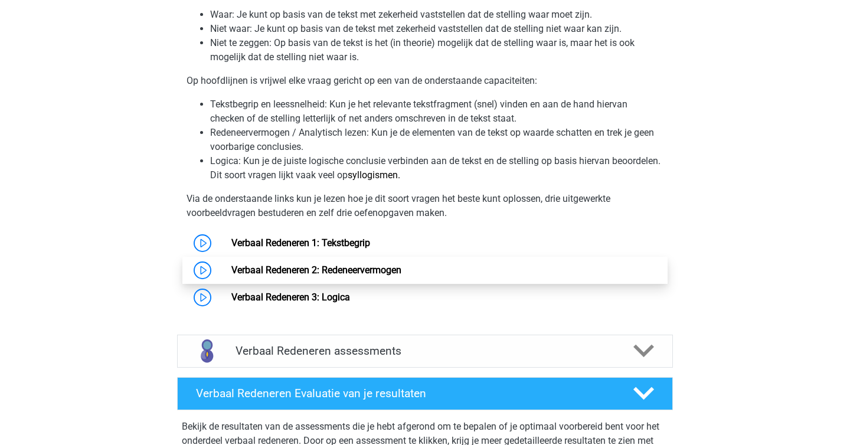 The width and height of the screenshot is (850, 445). What do you see at coordinates (437, 29) in the screenshot?
I see `li: Niet waar: Je kunt op basis van de tekst met zekerheid vaststellen dat de stelling niet waar kan ...` at bounding box center [437, 29].